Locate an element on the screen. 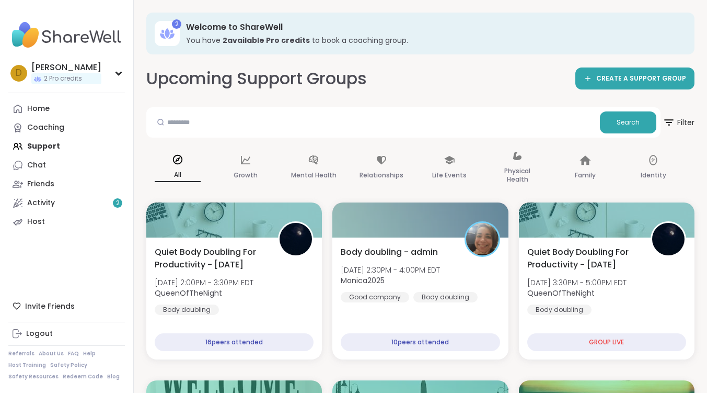 The image size is (707, 393). a: About Us is located at coordinates (51, 353).